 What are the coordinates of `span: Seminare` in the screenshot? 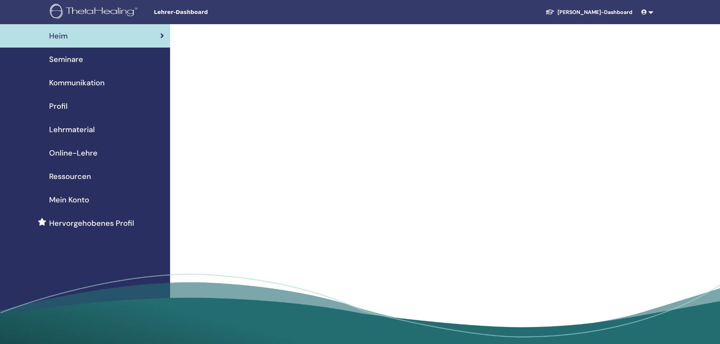 It's located at (66, 59).